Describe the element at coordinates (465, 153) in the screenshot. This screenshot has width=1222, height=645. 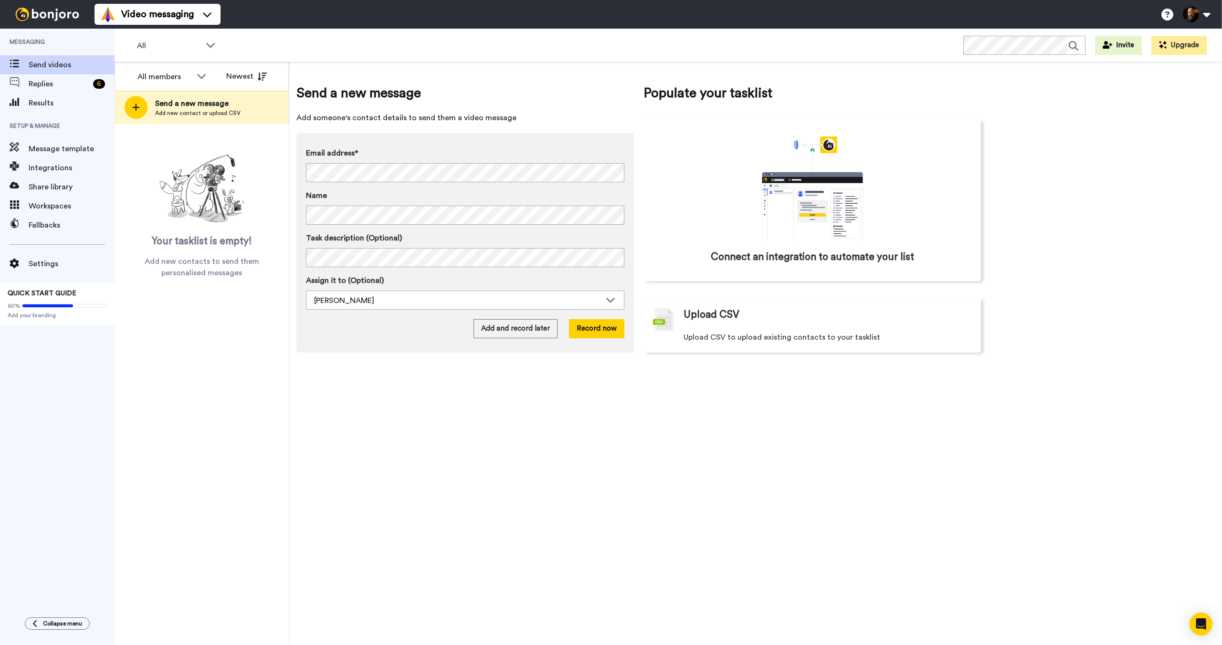
I see `label: Email address*` at that location.